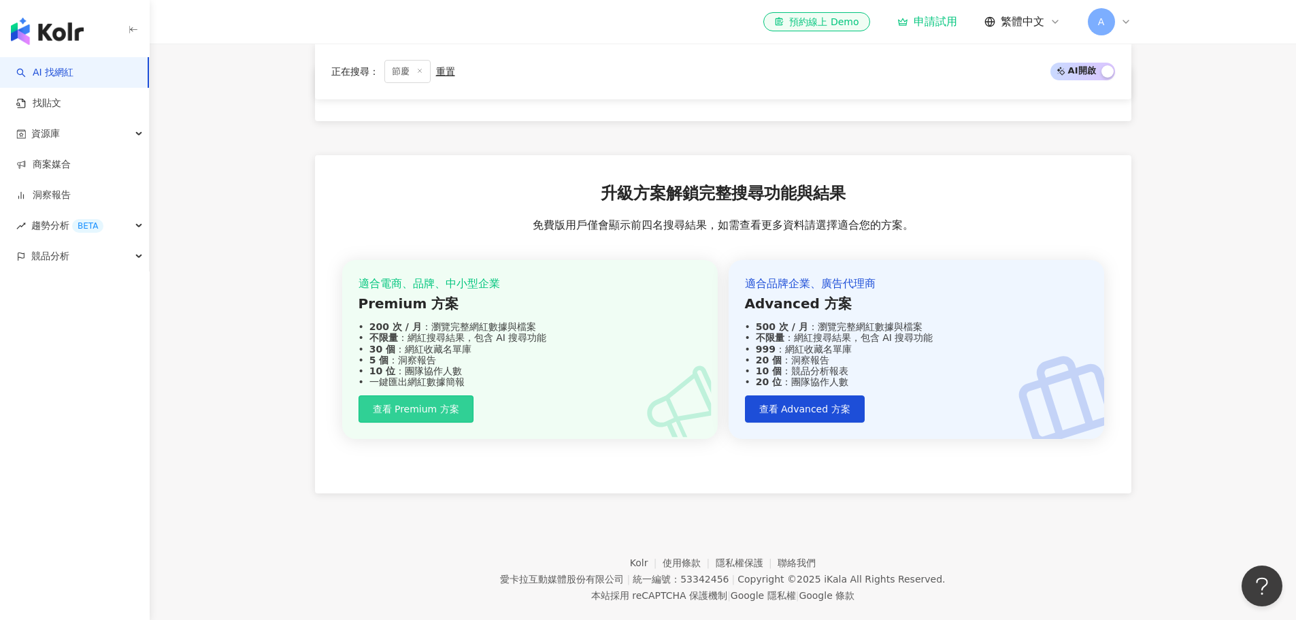  I want to click on a: Kolr, so click(646, 563).